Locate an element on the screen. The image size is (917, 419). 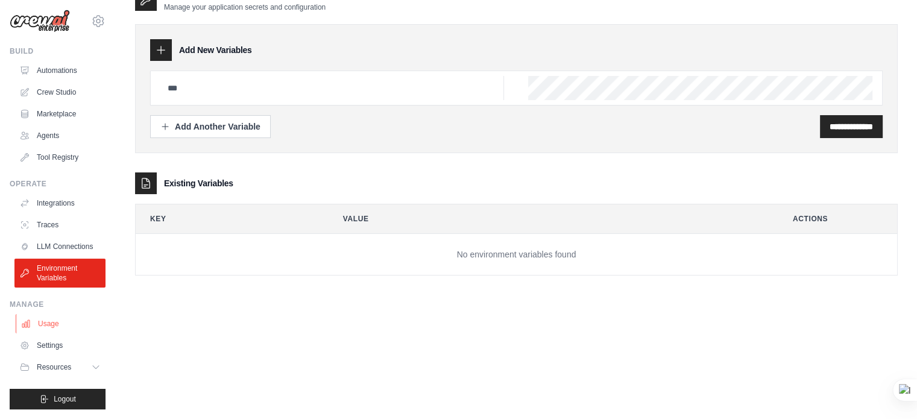
div: Build is located at coordinates (57, 51).